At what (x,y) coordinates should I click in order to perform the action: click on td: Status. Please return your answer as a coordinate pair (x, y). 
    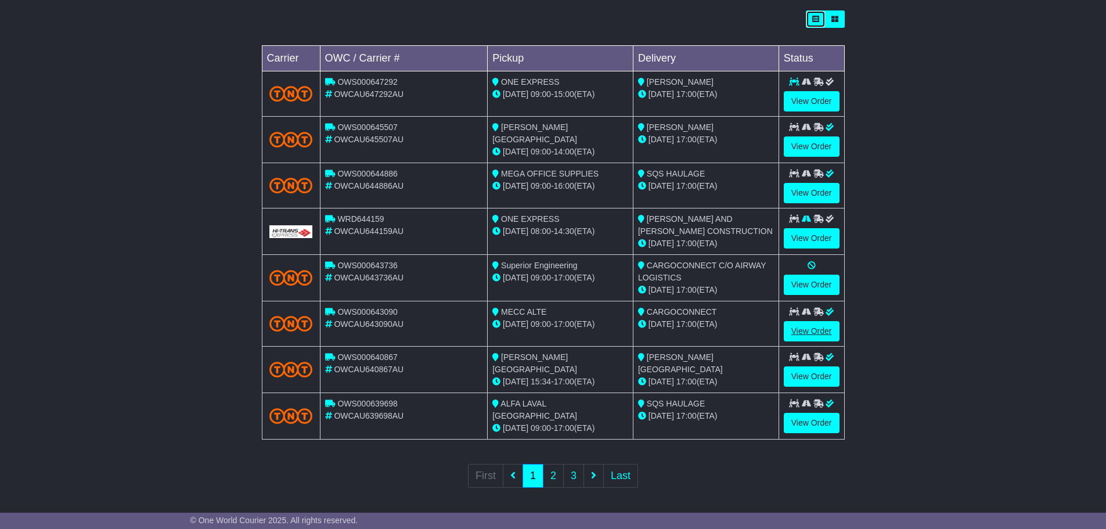
    Looking at the image, I should click on (811, 59).